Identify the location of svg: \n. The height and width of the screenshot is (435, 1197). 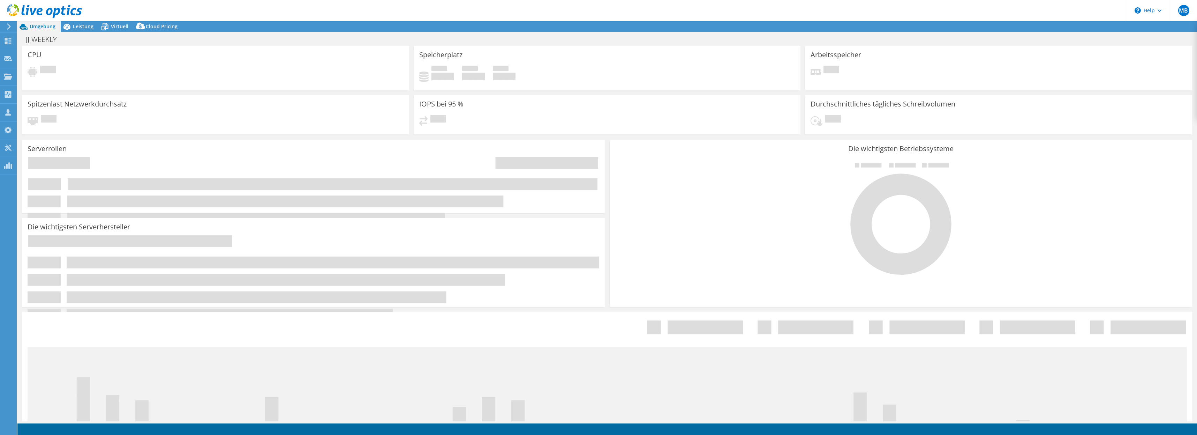
(1138, 10).